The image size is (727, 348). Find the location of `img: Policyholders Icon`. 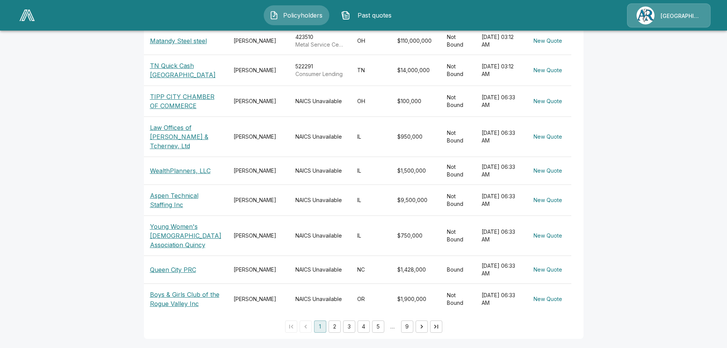

img: Policyholders Icon is located at coordinates (274, 15).